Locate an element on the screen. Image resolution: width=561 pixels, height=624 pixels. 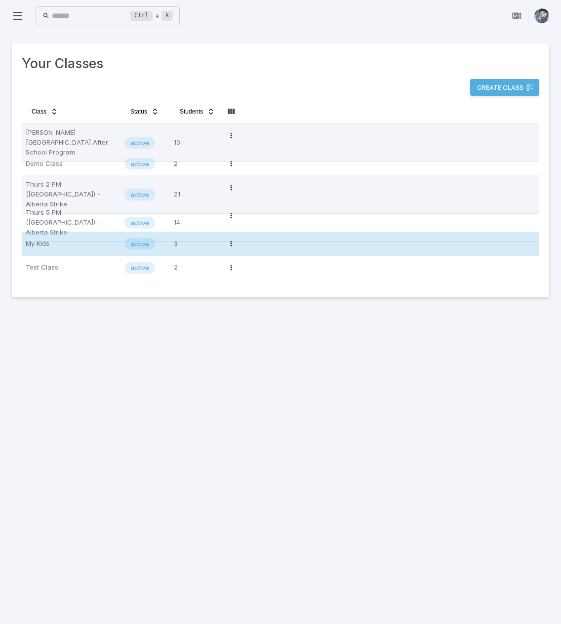
button: Column visibility is located at coordinates (231, 112).